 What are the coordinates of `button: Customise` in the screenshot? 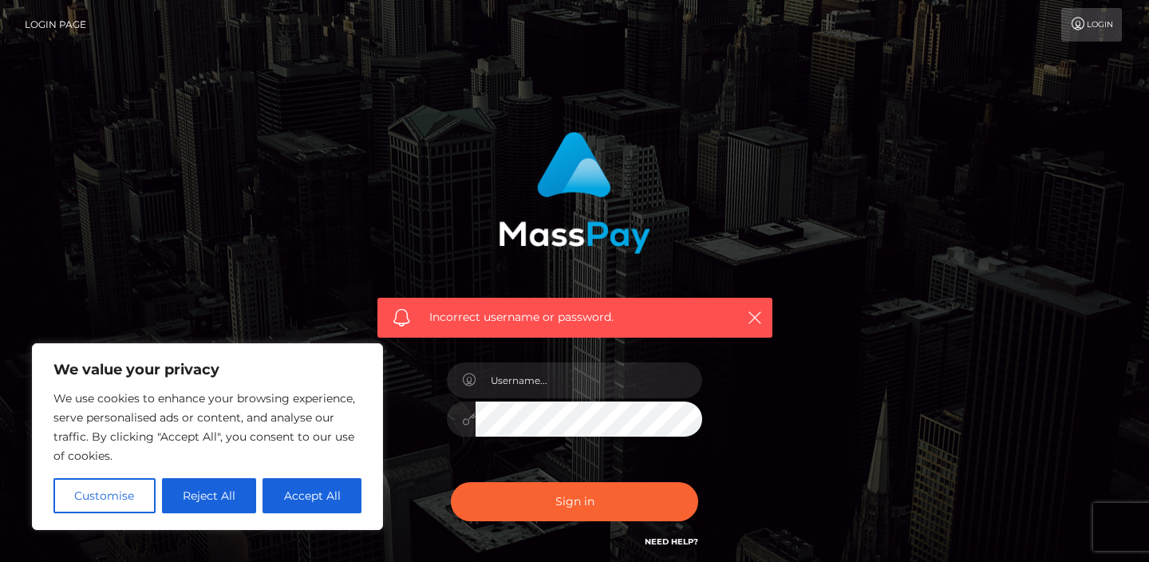 It's located at (104, 495).